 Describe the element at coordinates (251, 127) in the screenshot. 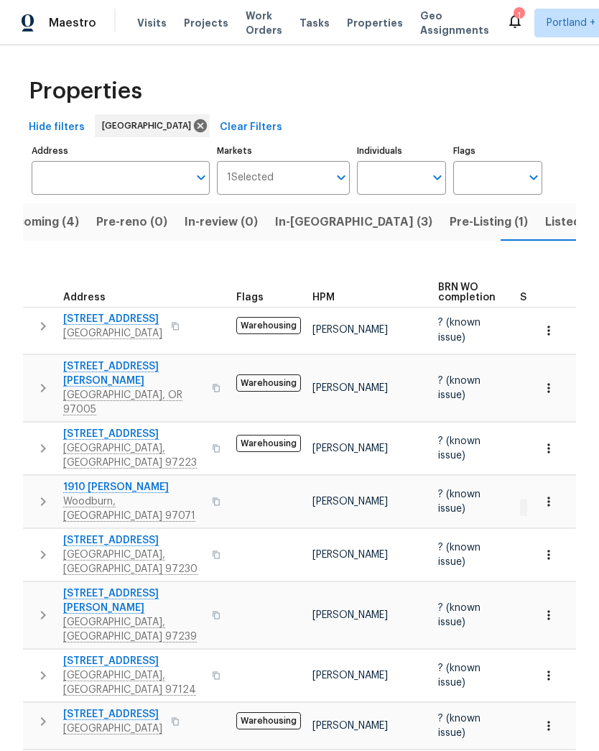

I see `span: Clear Filters` at that location.